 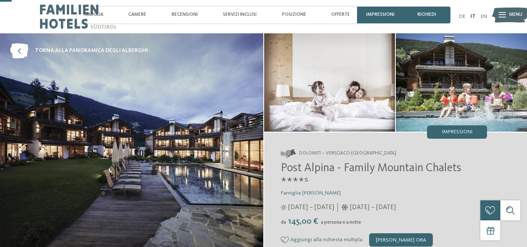 What do you see at coordinates (303, 222) in the screenshot?
I see `span: 145,00 €` at bounding box center [303, 222].